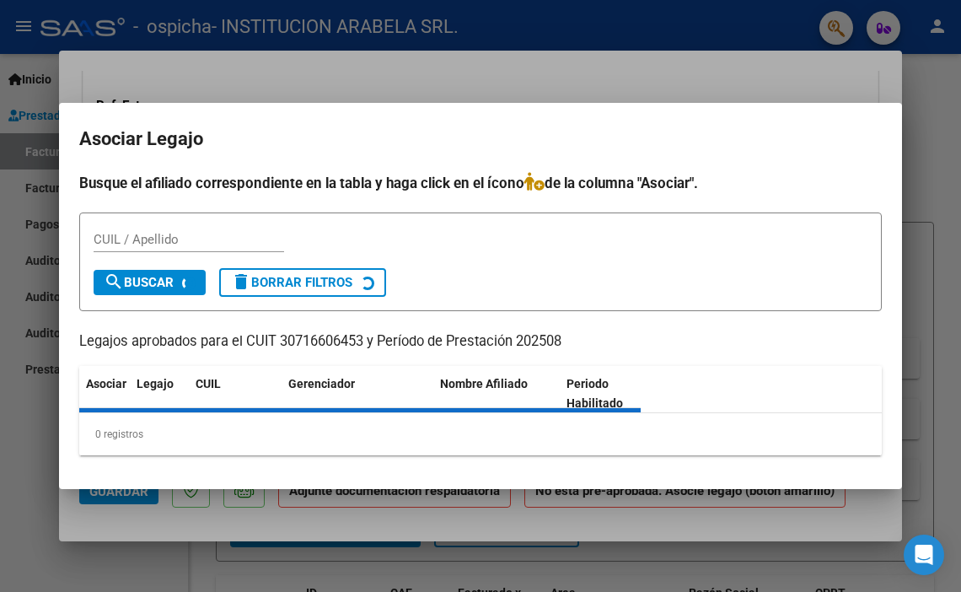  I want to click on mat-icon: delete, so click(241, 282).